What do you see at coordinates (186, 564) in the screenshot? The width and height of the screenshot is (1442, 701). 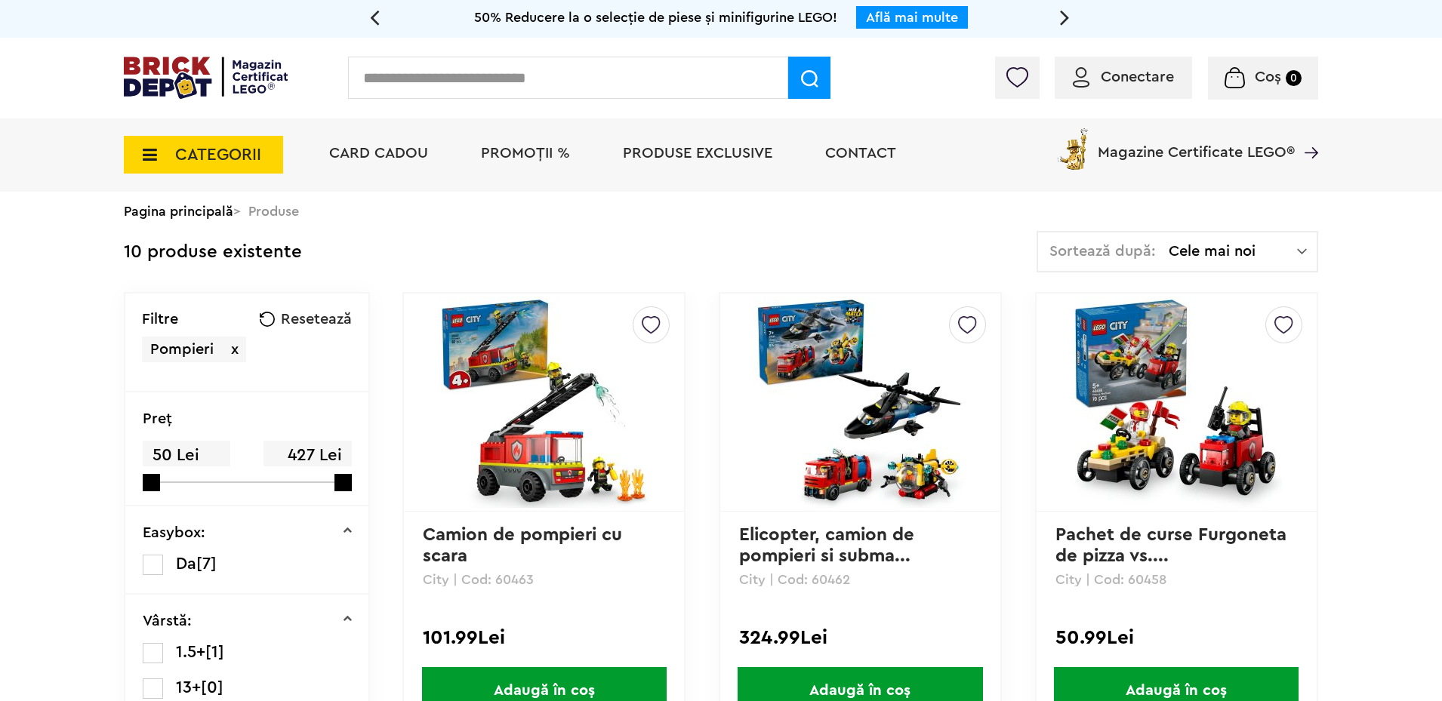 I see `span: Da` at bounding box center [186, 564].